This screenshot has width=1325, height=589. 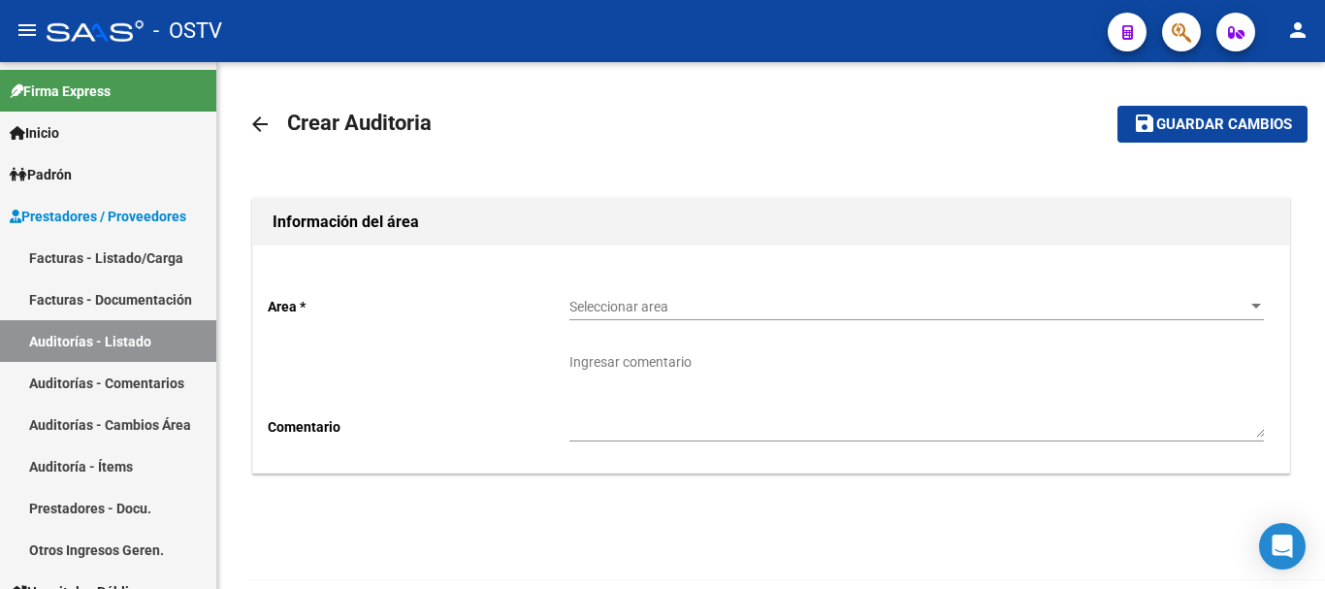 What do you see at coordinates (908, 307) in the screenshot?
I see `span: Seleccionar area` at bounding box center [908, 307].